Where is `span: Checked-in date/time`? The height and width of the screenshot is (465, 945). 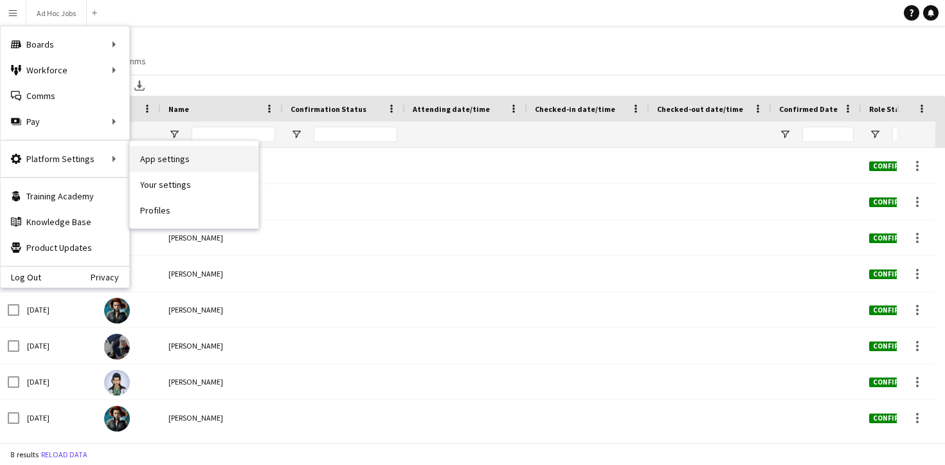
span: Checked-in date/time is located at coordinates (575, 109).